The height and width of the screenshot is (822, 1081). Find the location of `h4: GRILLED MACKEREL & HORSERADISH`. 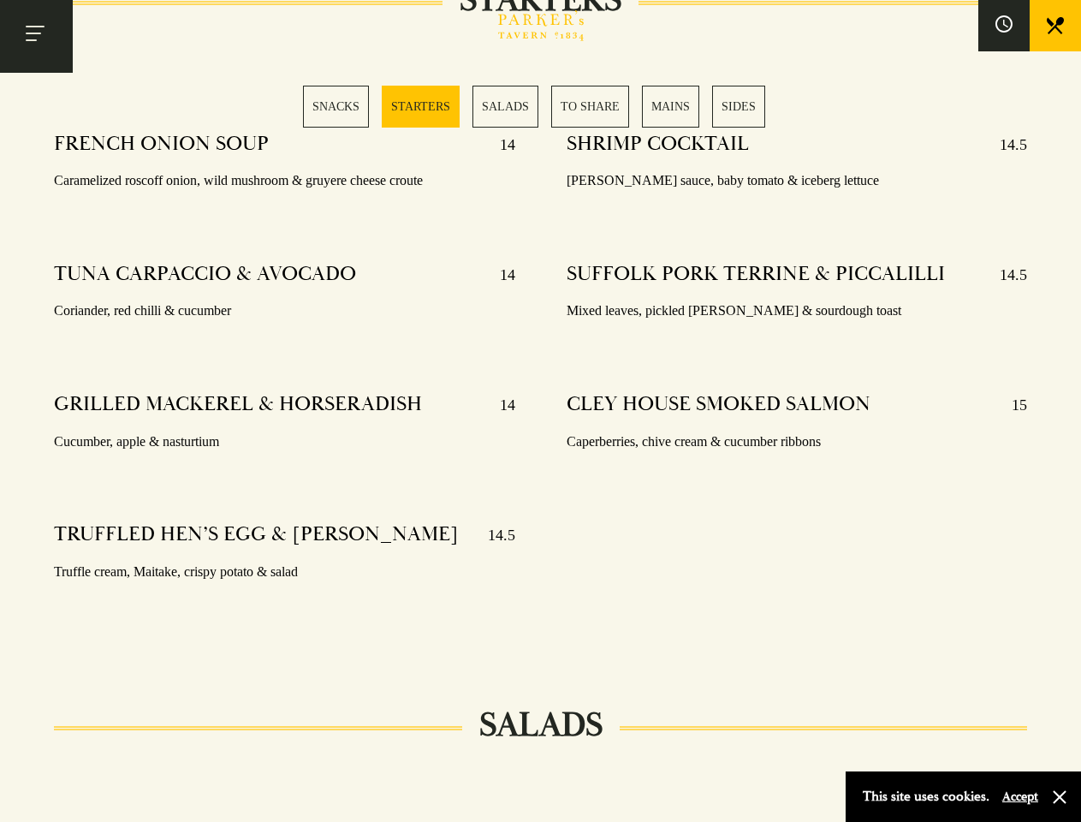

h4: GRILLED MACKEREL & HORSERADISH is located at coordinates (238, 405).